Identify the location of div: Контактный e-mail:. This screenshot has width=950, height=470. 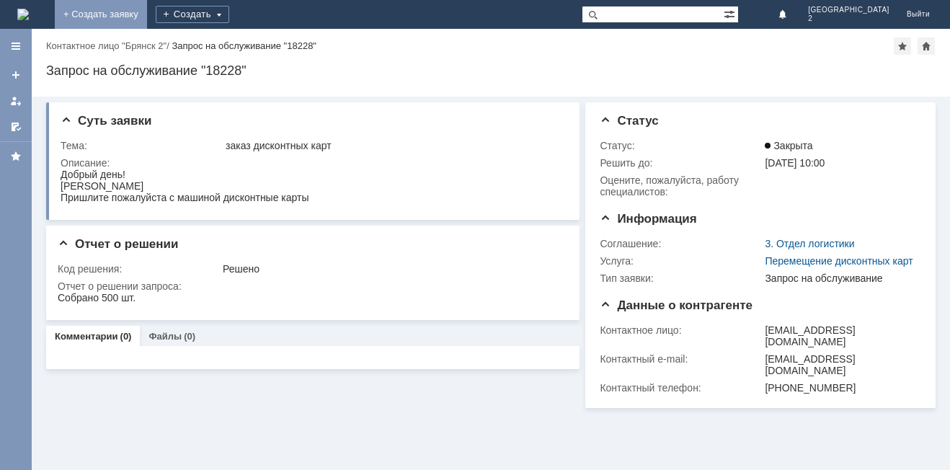
(681, 359).